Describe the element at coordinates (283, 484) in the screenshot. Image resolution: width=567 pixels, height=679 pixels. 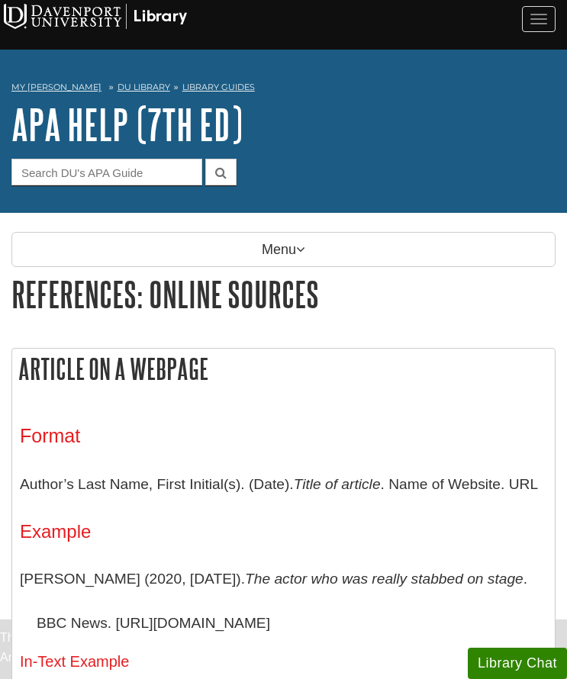
I see `p: Author’s Last Name, First Initial(s). (Date). . Name of Website. URL` at that location.